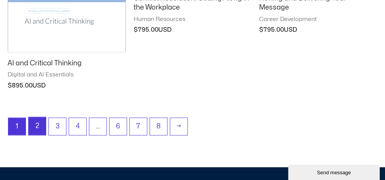 This screenshot has width=385, height=180. I want to click on bdi: 895.00, so click(20, 85).